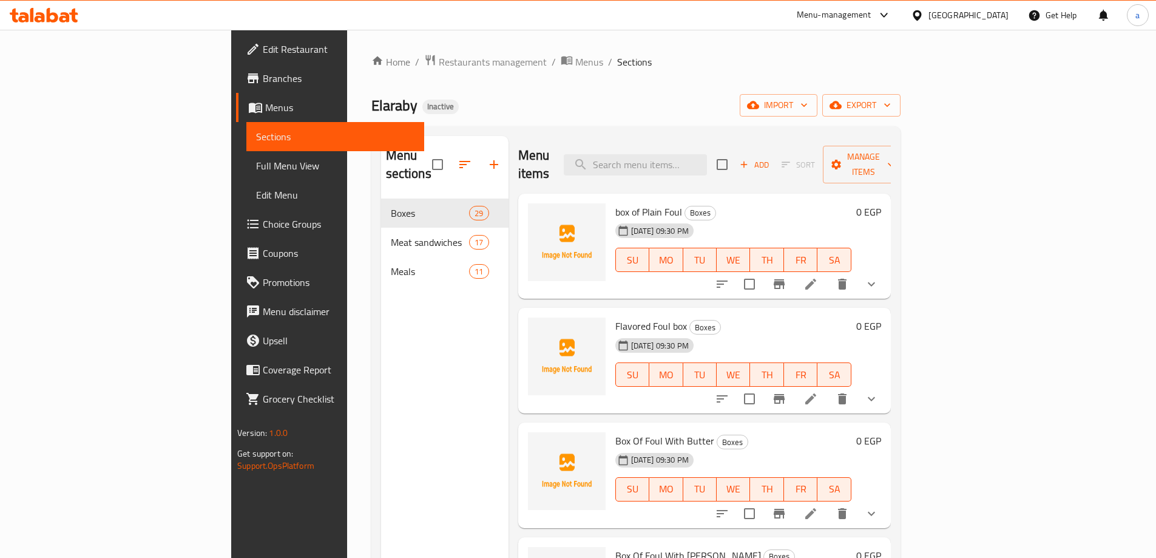  What do you see at coordinates (754, 164) in the screenshot?
I see `span: Add` at bounding box center [754, 164].